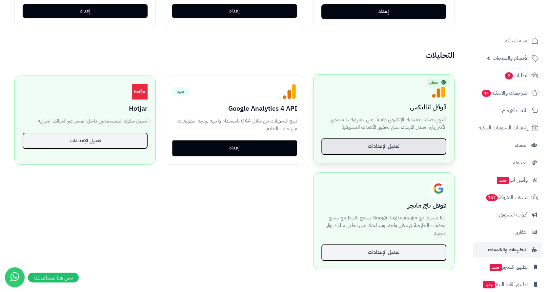 The image size is (546, 292). Describe the element at coordinates (508, 110) in the screenshot. I see `a: طلبات الإرجاع` at that location.